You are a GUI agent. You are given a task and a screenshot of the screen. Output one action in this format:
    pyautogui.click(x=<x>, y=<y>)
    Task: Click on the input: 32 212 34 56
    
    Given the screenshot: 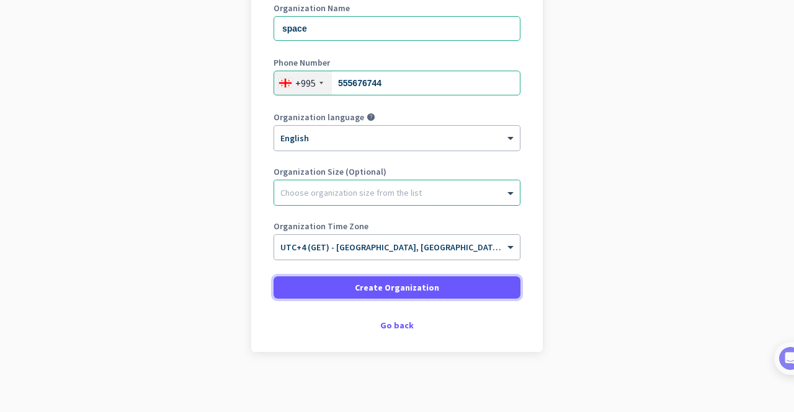 What is the action you would take?
    pyautogui.click(x=397, y=83)
    